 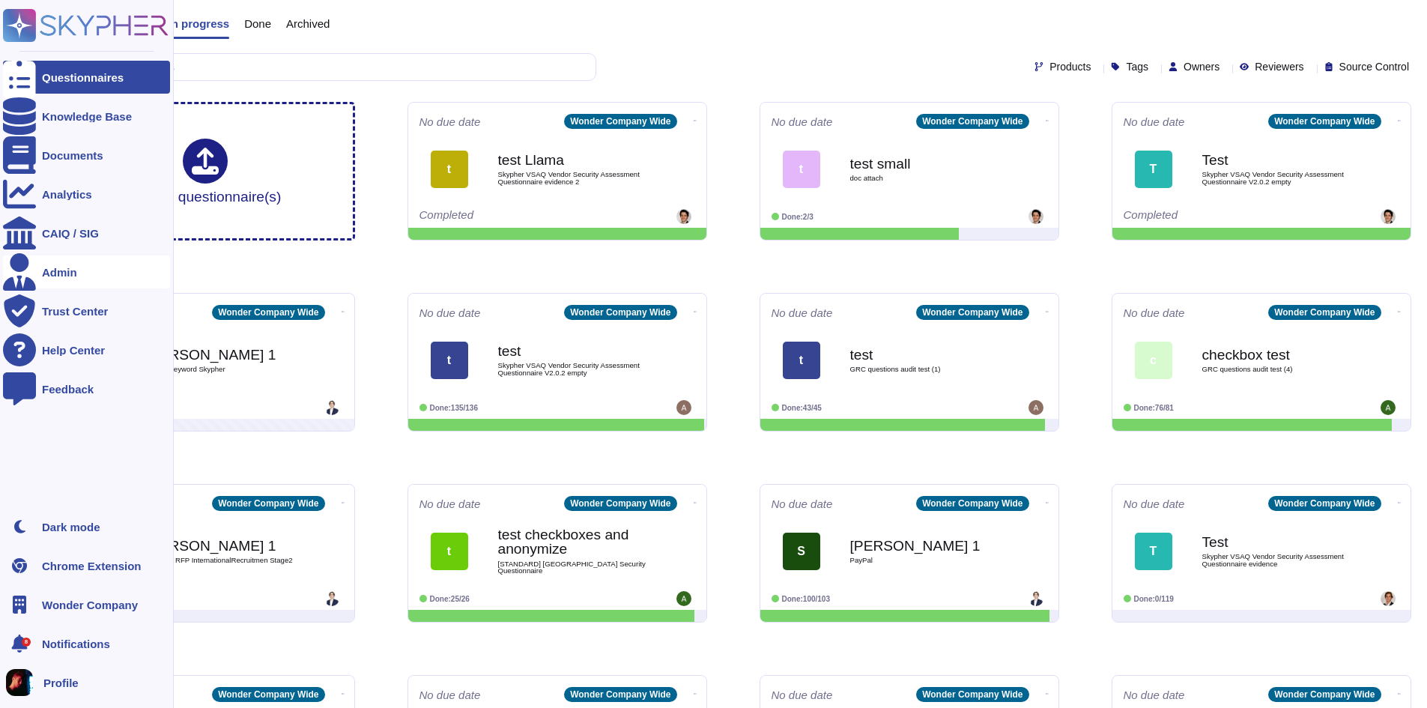 What do you see at coordinates (86, 233) in the screenshot?
I see `a: CAIQ / SIG` at bounding box center [86, 233].